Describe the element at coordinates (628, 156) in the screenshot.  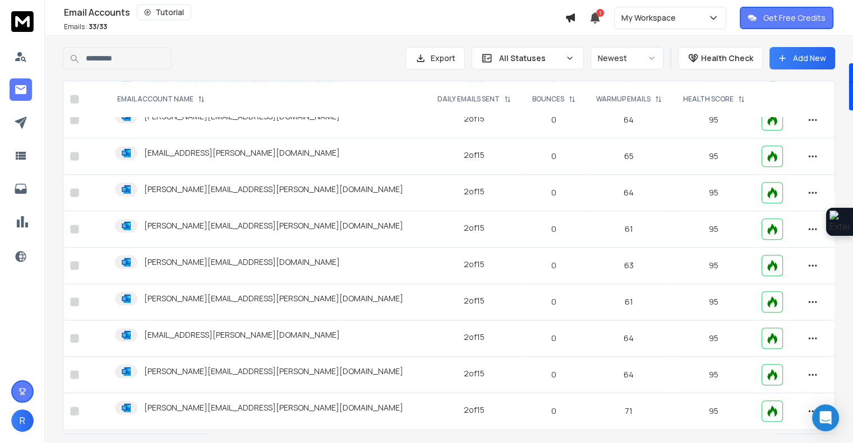
I see `td: 65` at that location.